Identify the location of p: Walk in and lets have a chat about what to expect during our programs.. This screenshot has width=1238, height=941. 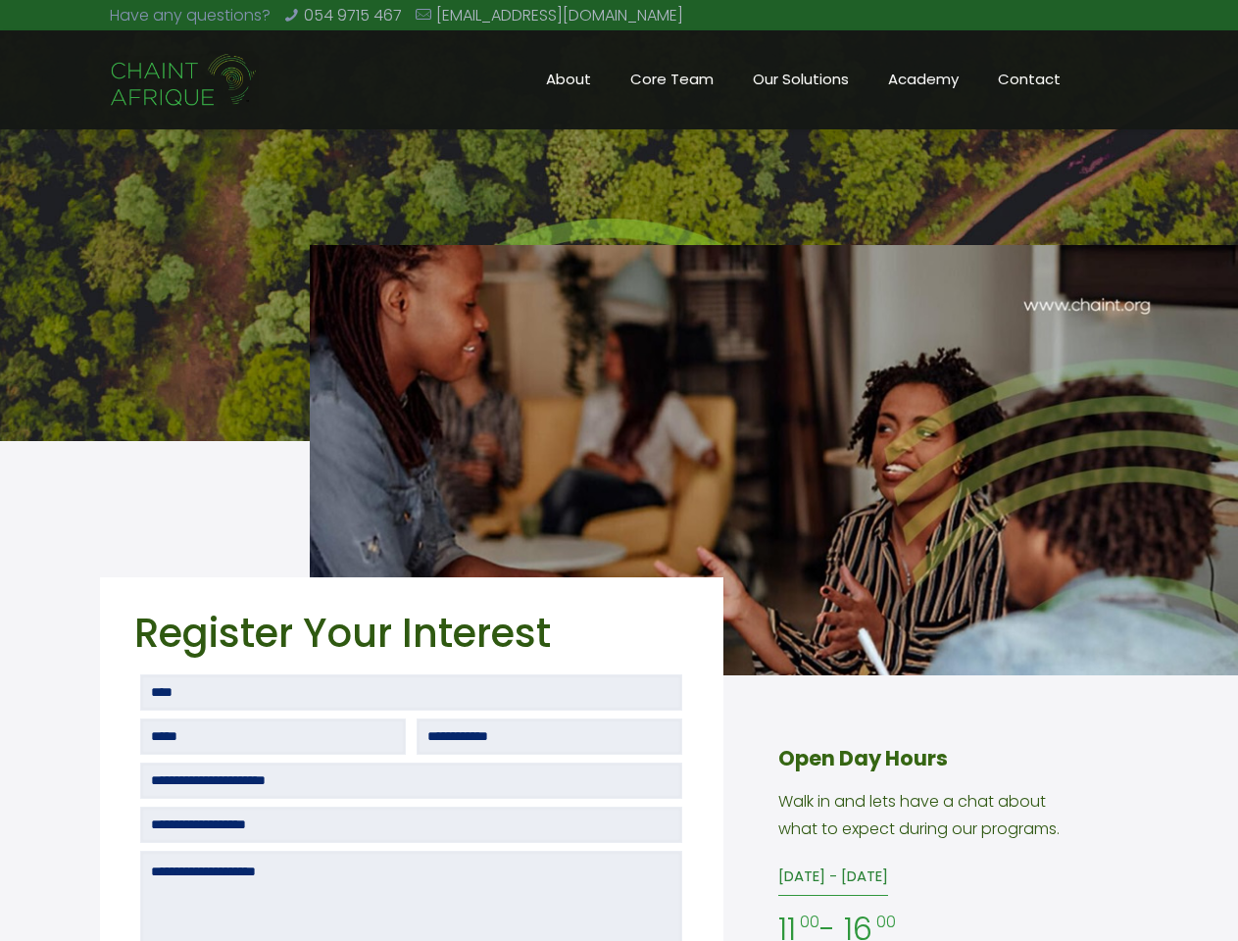
(931, 815).